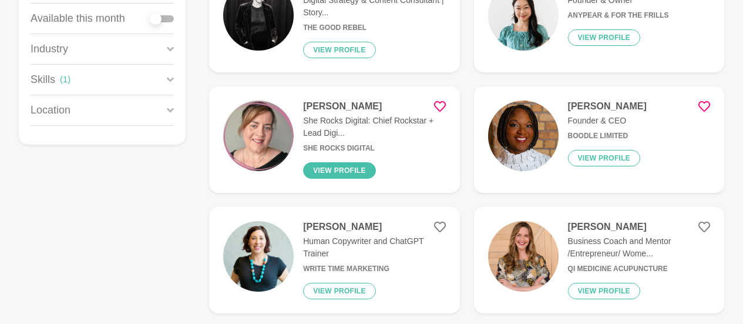  I want to click on img: 5930dc5e747311e101d552d9d4c780a562b24b84-998x1500.jpg, so click(524, 256).